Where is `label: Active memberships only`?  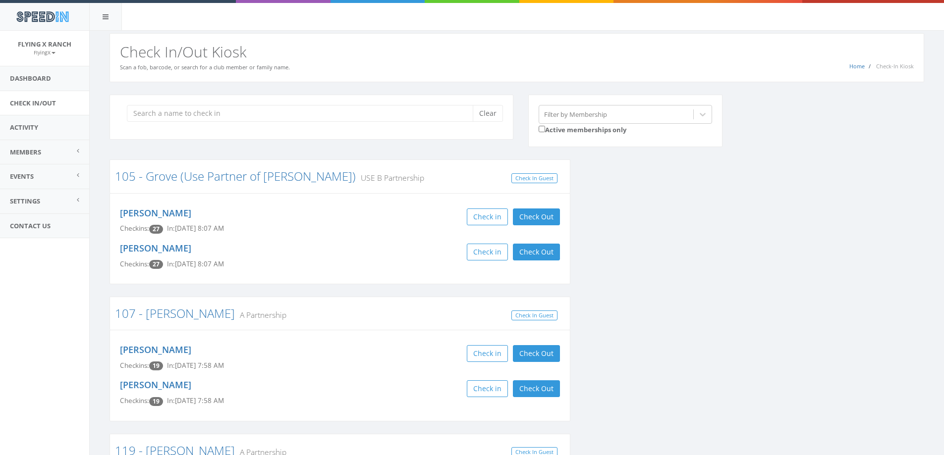
label: Active memberships only is located at coordinates (582, 129).